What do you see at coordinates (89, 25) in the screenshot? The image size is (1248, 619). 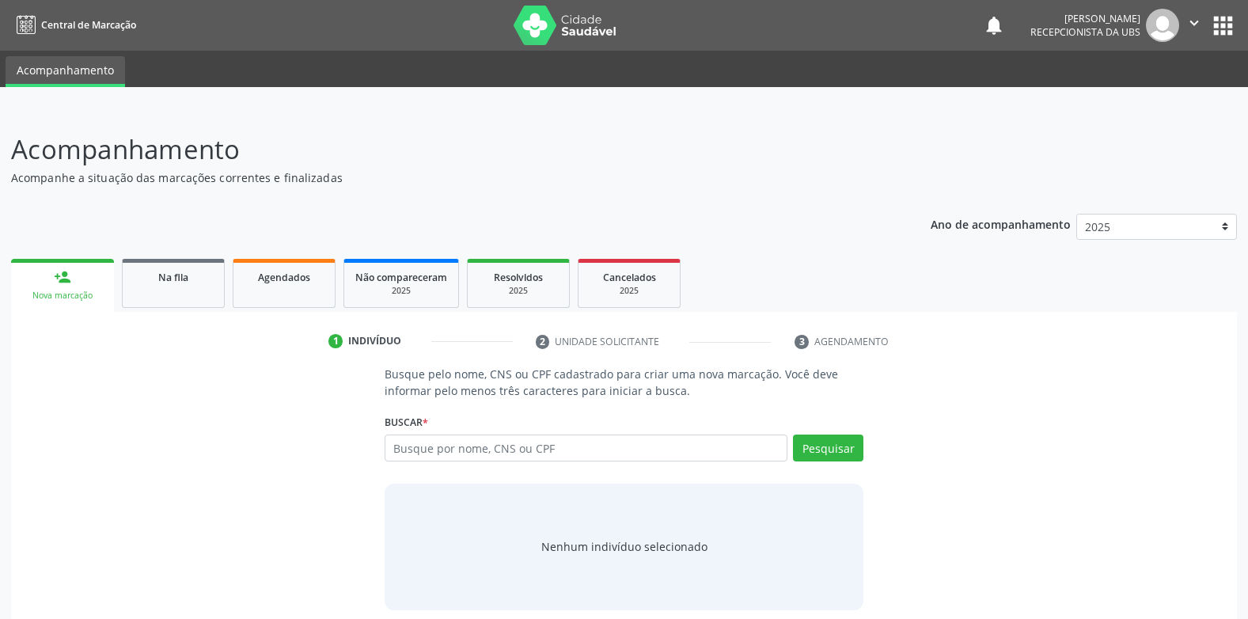 I see `span: Central de Marcação` at bounding box center [89, 25].